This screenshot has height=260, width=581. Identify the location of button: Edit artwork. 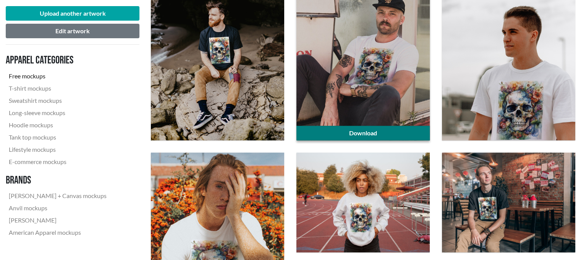
(73, 31).